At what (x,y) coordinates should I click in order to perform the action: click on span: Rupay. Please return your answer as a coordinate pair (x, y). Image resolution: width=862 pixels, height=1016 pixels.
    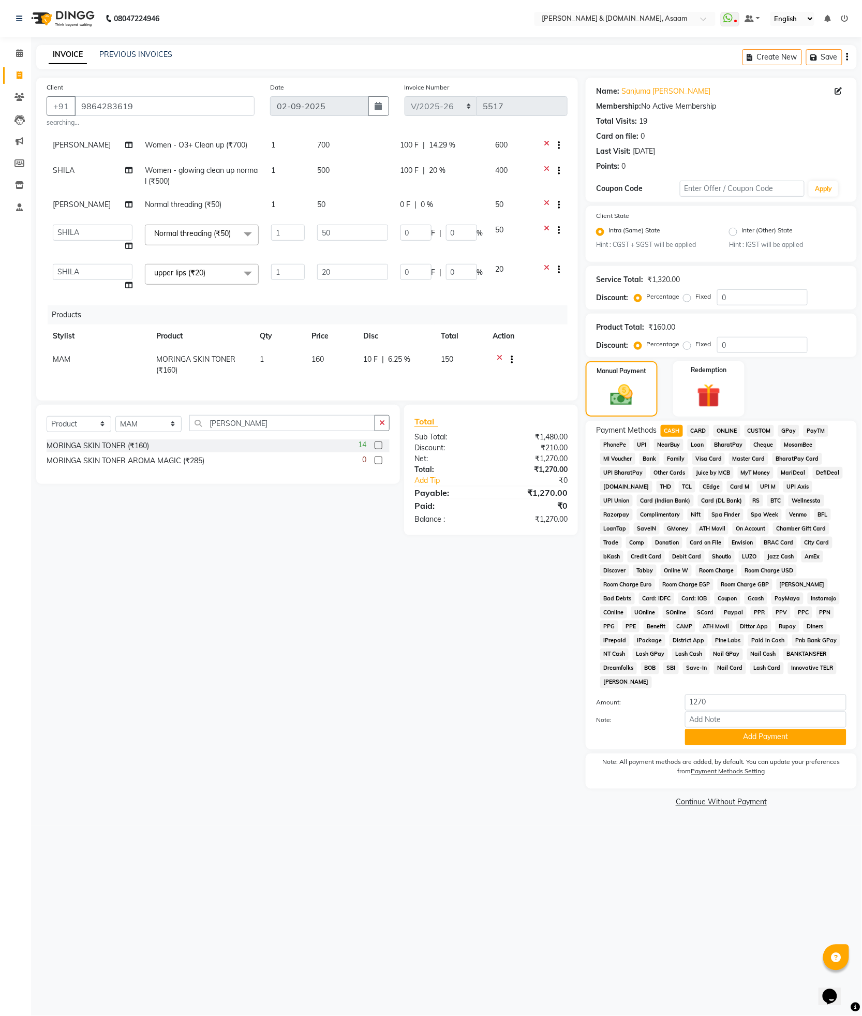
    Looking at the image, I should click on (787, 626).